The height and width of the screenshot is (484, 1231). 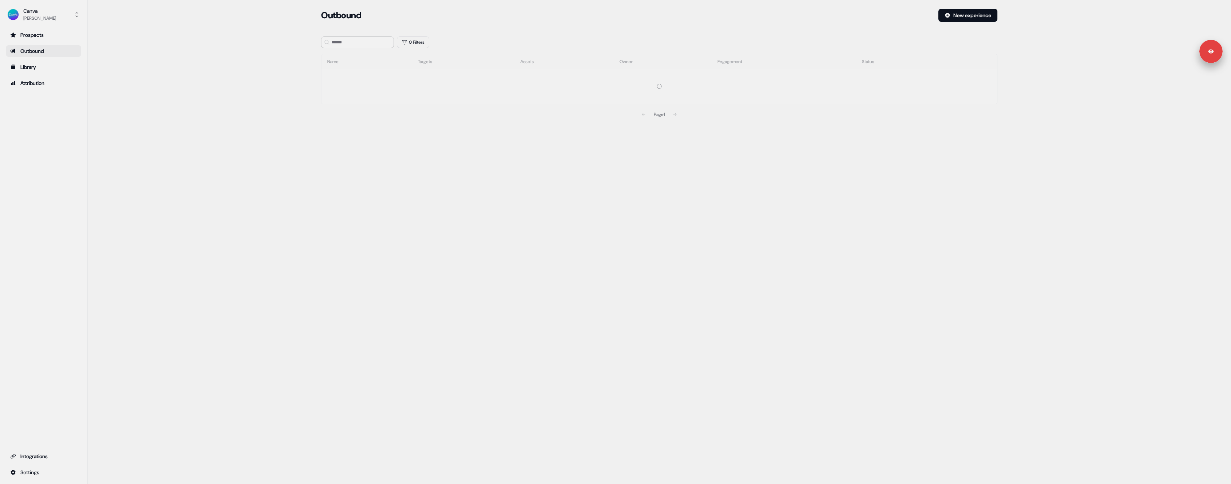 I want to click on a: Go to attribution, so click(x=43, y=83).